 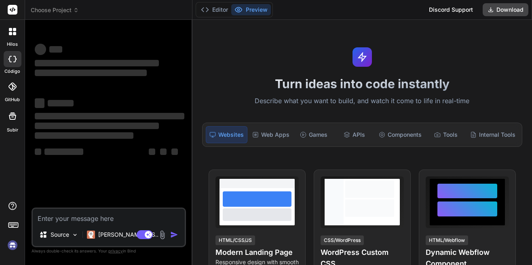 What do you see at coordinates (162, 235) in the screenshot?
I see `img: attachment` at bounding box center [162, 235].